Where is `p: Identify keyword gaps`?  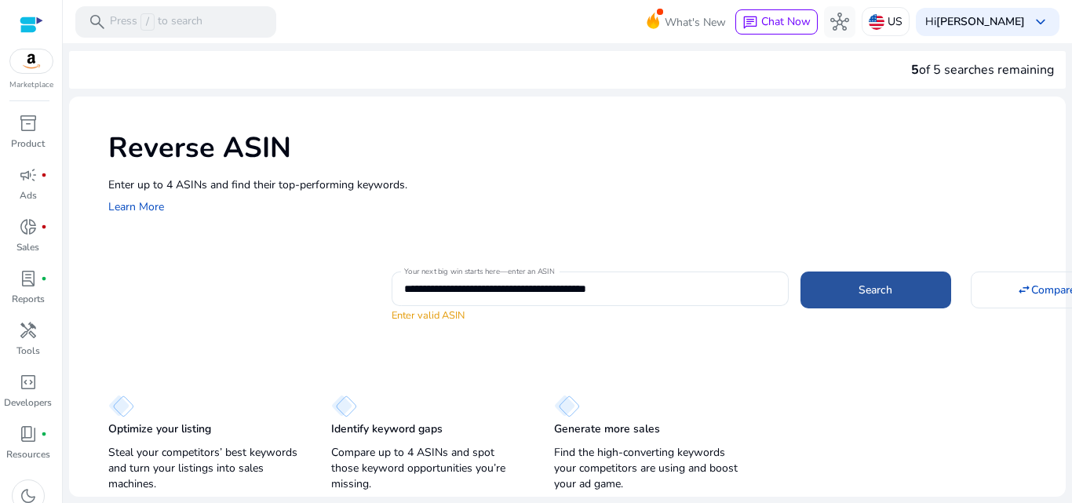
p: Identify keyword gaps is located at coordinates (387, 429).